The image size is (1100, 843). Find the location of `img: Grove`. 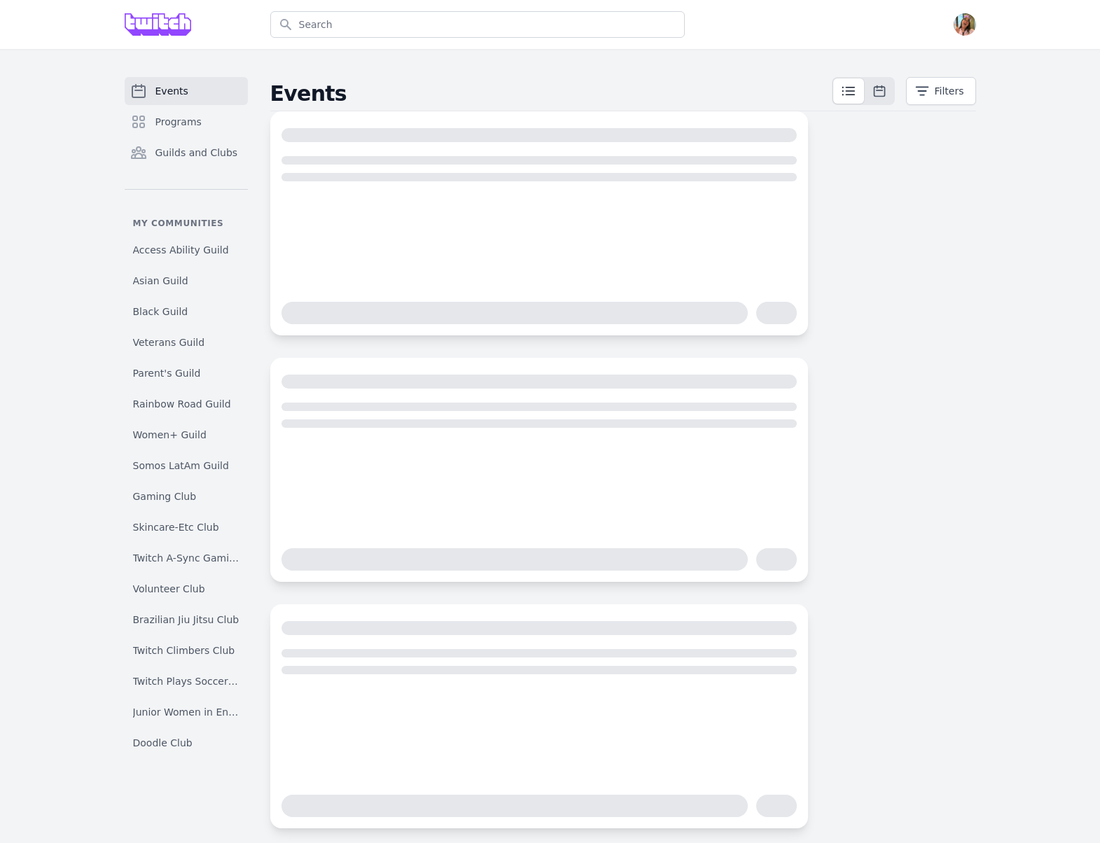

img: Grove is located at coordinates (158, 25).